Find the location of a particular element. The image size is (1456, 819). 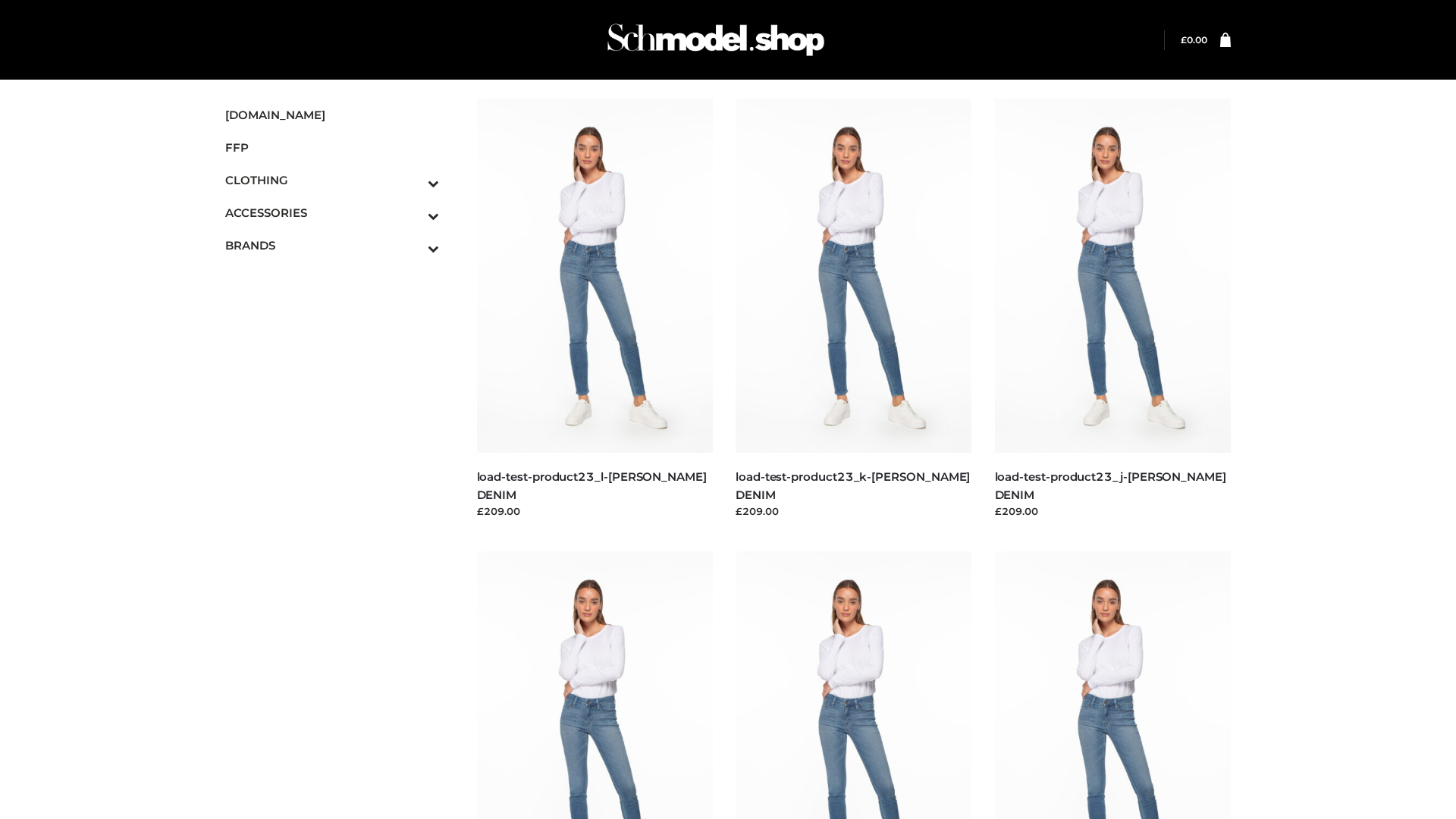

a: BRANDSToggle Submenu is located at coordinates (332, 245).